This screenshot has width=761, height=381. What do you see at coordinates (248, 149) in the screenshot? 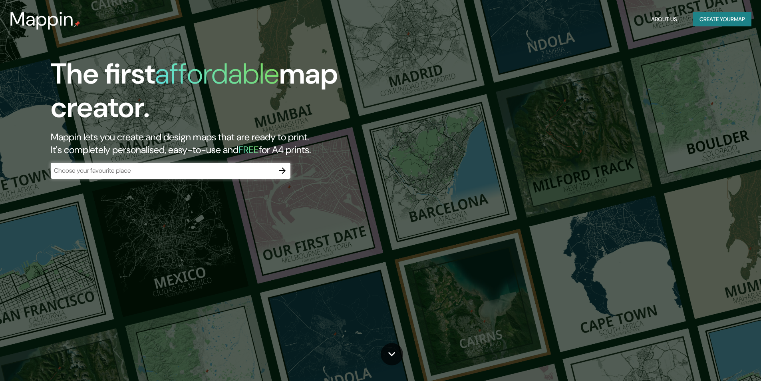
I see `h5: FREE` at bounding box center [248, 149].